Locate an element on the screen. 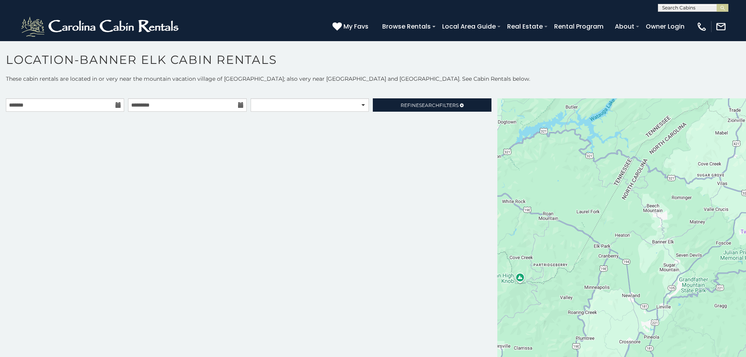  span: Search is located at coordinates (429, 105).